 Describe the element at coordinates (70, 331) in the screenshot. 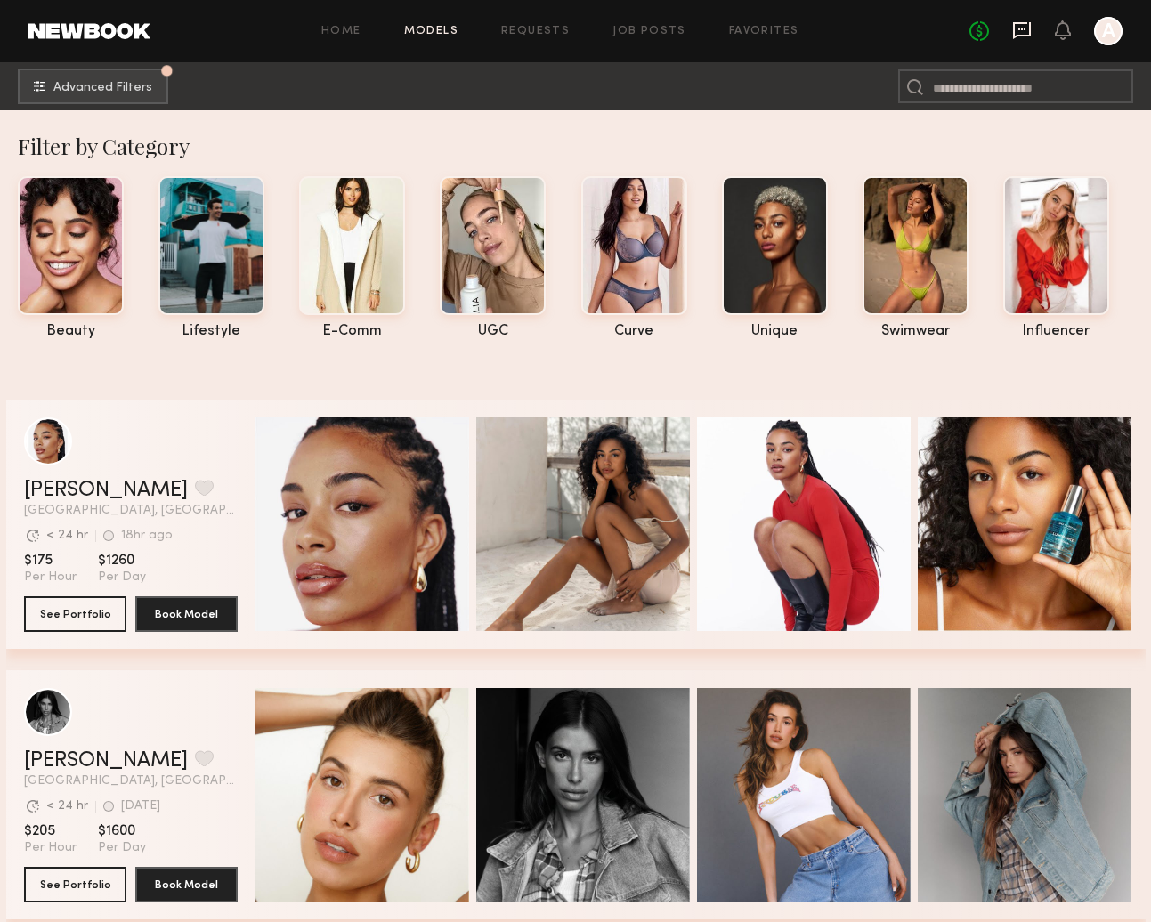

I see `div: beauty` at that location.